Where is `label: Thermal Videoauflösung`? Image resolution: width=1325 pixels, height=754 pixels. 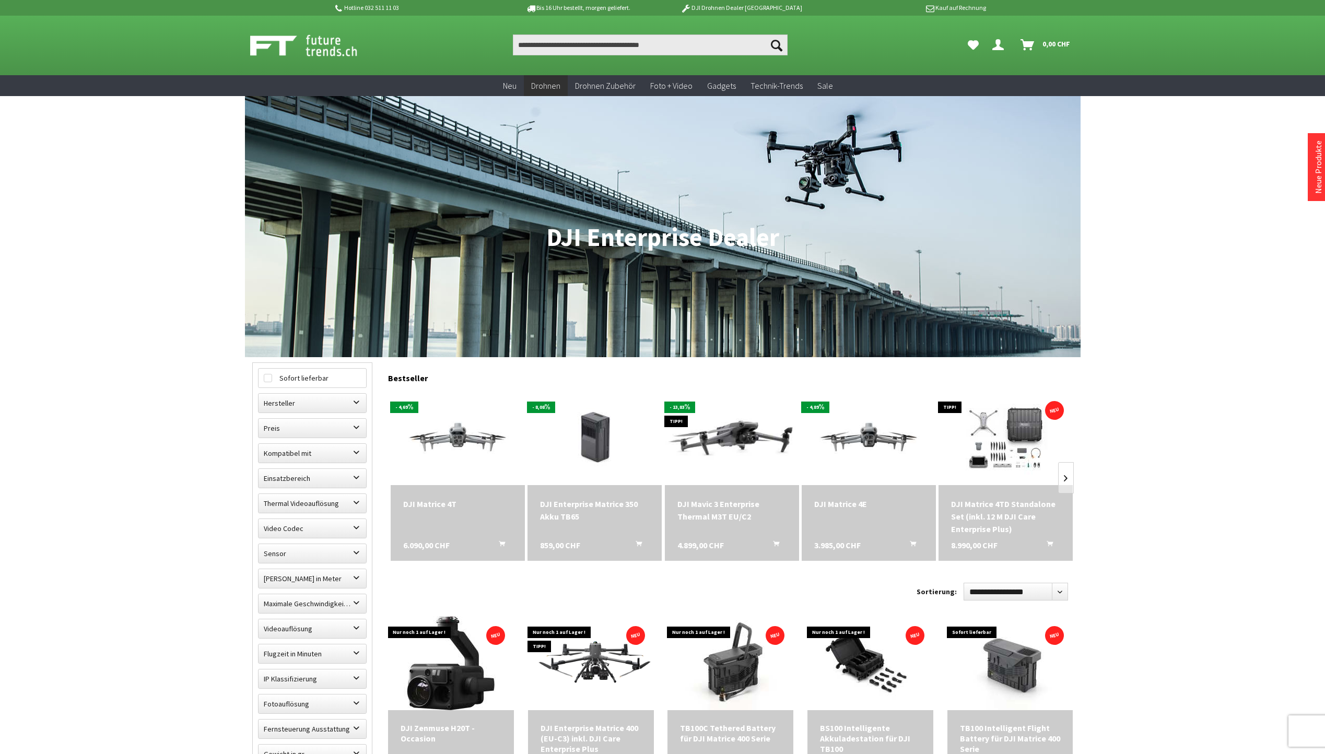
label: Thermal Videoauflösung is located at coordinates (312, 503).